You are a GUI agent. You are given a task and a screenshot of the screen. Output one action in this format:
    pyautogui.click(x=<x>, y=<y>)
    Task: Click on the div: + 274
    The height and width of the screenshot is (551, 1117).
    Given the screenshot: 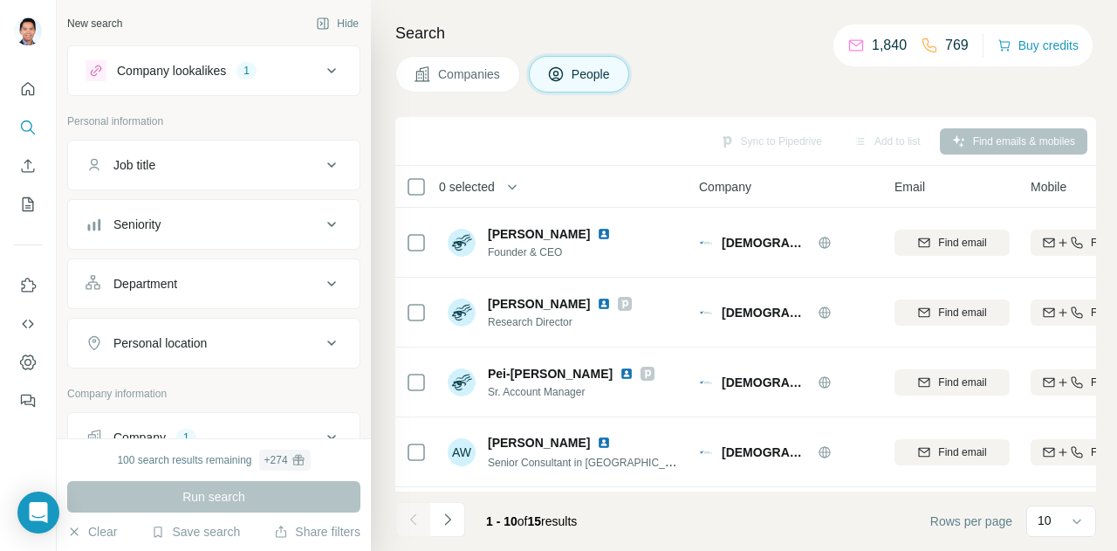 What is the action you would take?
    pyautogui.click(x=276, y=460)
    